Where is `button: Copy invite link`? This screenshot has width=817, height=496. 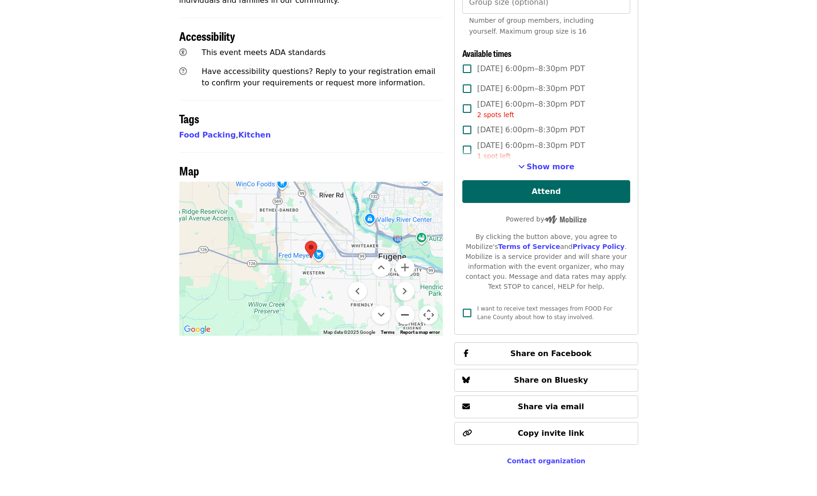 button: Copy invite link is located at coordinates (545, 433).